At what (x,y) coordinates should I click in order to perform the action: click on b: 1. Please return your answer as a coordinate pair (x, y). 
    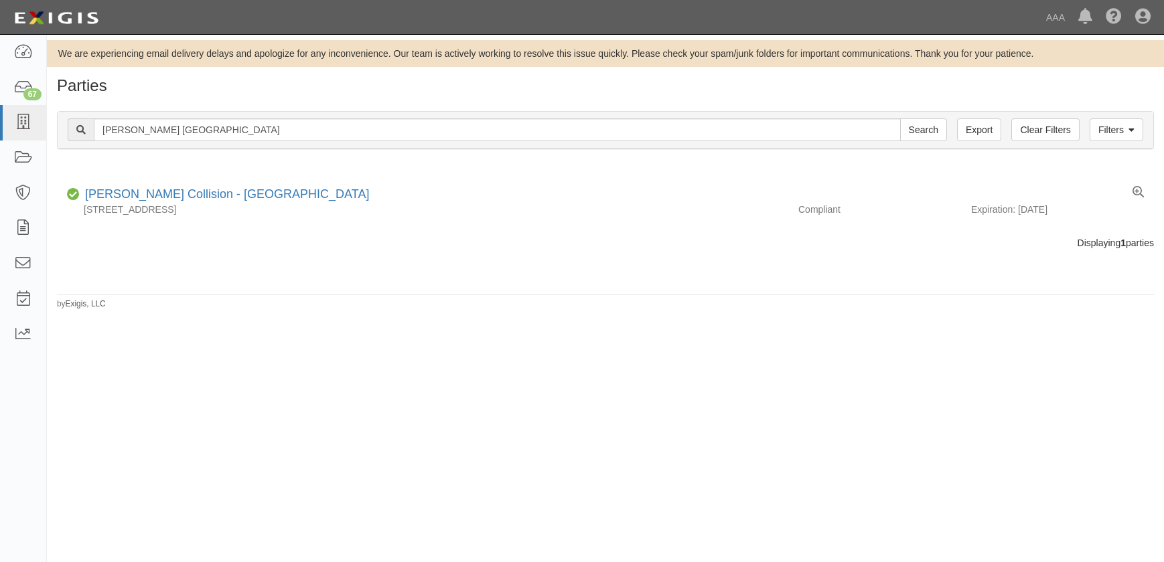
    Looking at the image, I should click on (1123, 243).